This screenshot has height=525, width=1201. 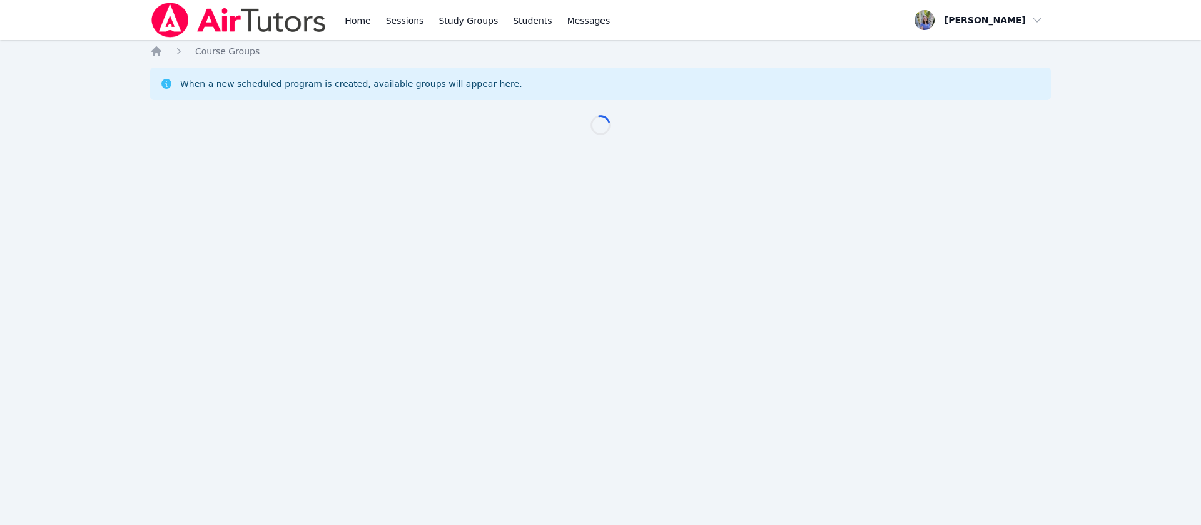 I want to click on nav: Breadcrumb, so click(x=601, y=51).